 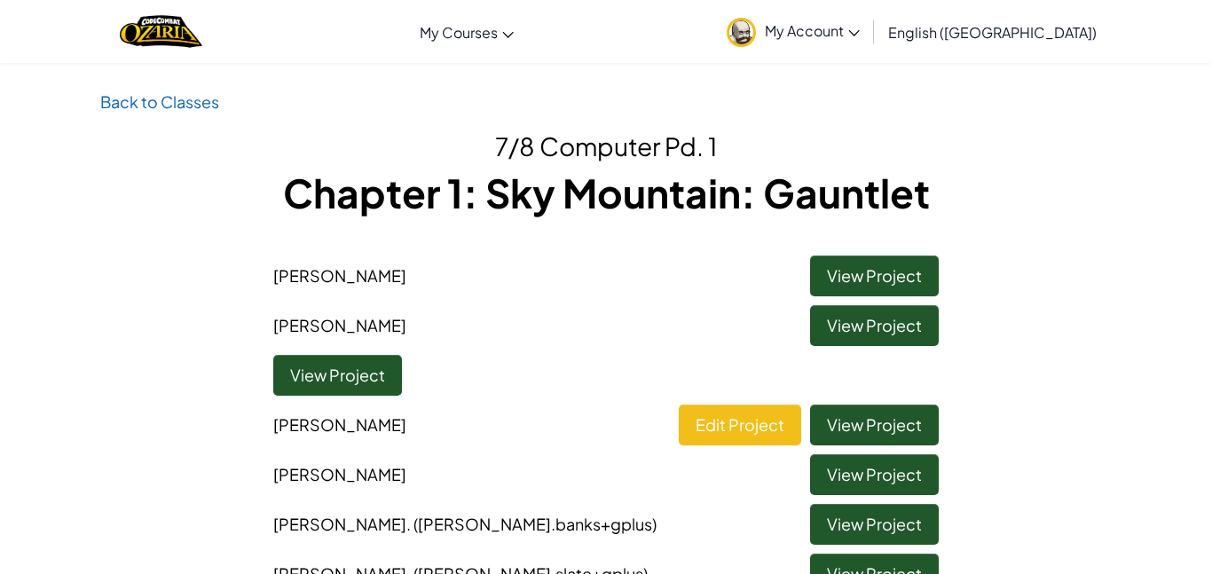 What do you see at coordinates (606, 193) in the screenshot?
I see `h1: Chapter 1: Sky Mountain: Gauntlet` at bounding box center [606, 193].